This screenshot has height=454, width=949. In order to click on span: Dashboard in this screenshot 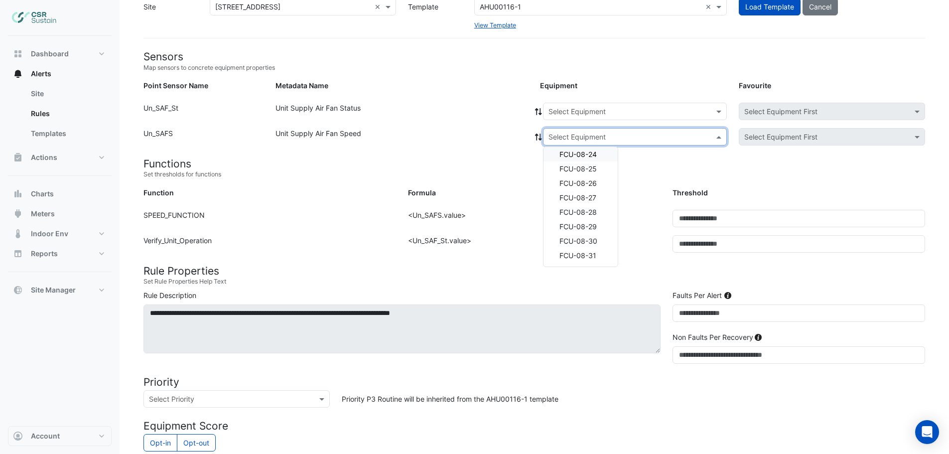, I will do `click(50, 54)`.